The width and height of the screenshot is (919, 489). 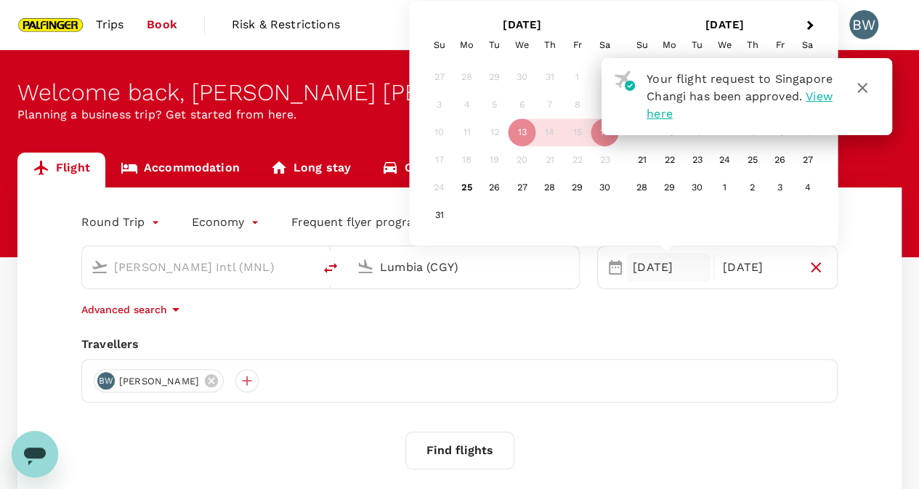 I want to click on div: Not available Thursday, August 7th, 2025, so click(x=550, y=105).